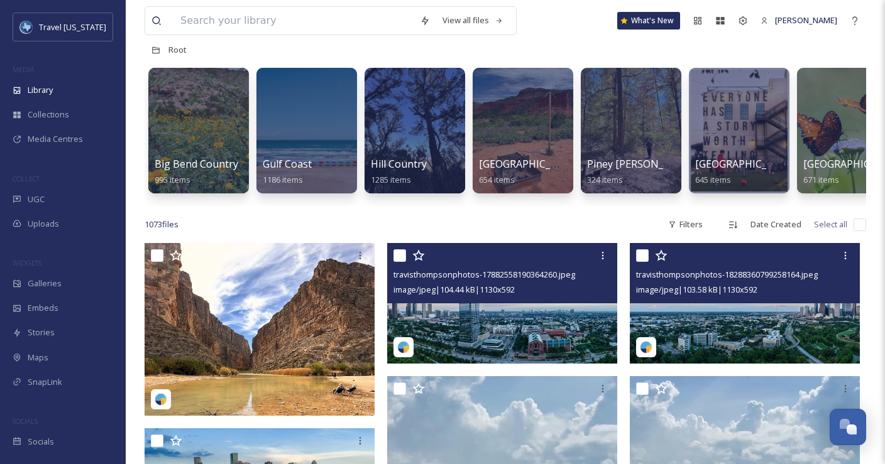 Image resolution: width=885 pixels, height=464 pixels. Describe the element at coordinates (196, 172) in the screenshot. I see `a: Big Bend Country995 items` at that location.